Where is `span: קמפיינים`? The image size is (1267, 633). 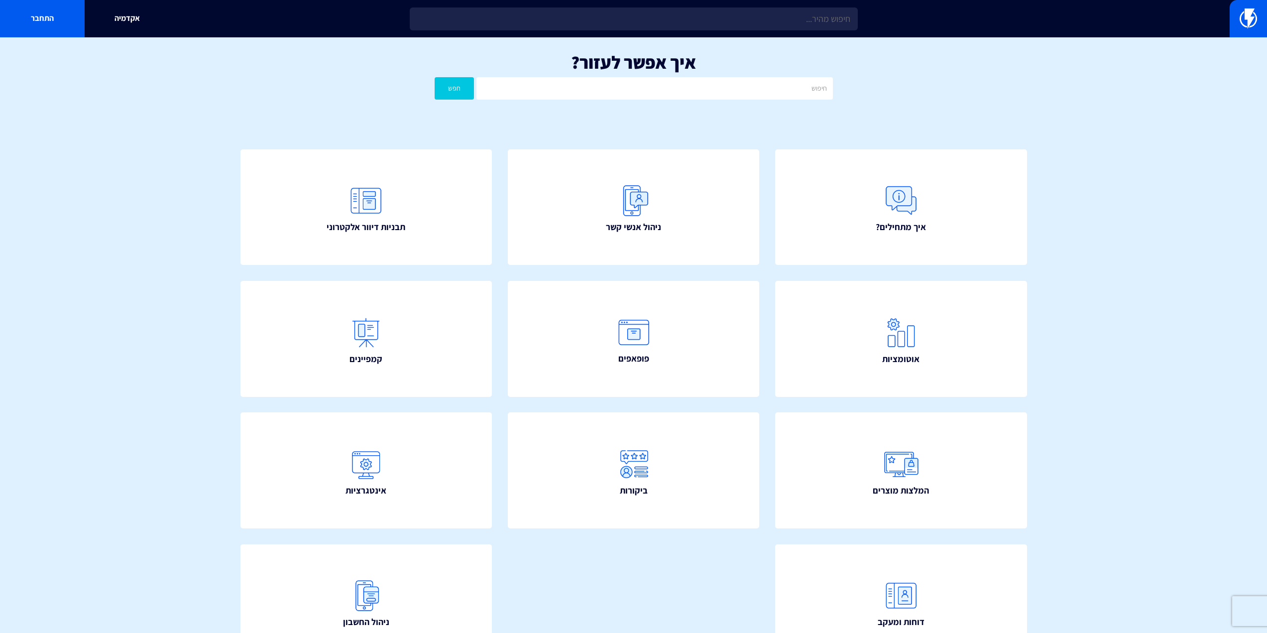 span: קמפיינים is located at coordinates (366, 359).